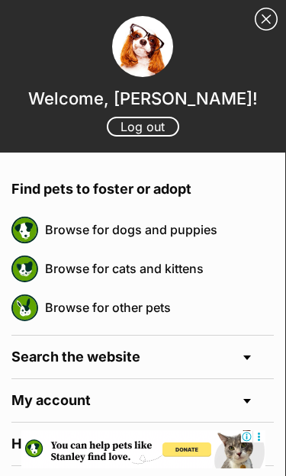  I want to click on a: Close Sidebar, so click(266, 19).